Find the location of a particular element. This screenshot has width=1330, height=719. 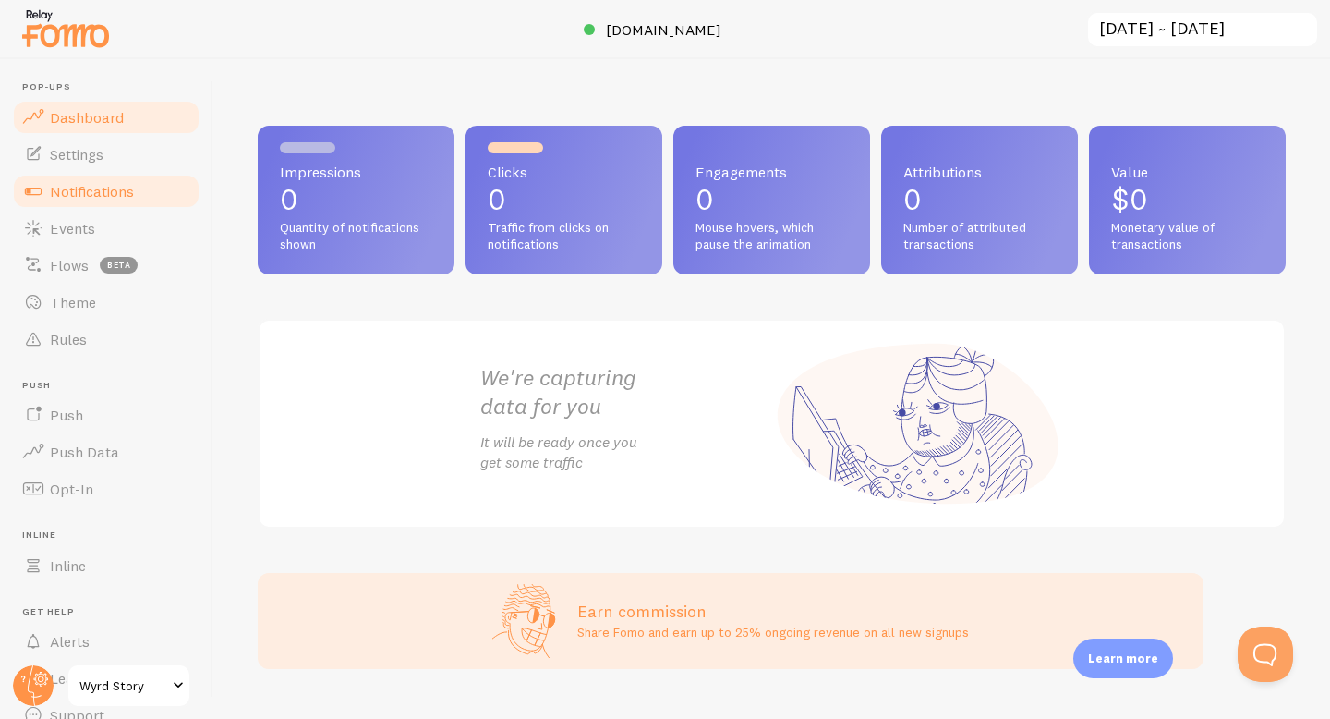

a: Notifications is located at coordinates (106, 191).